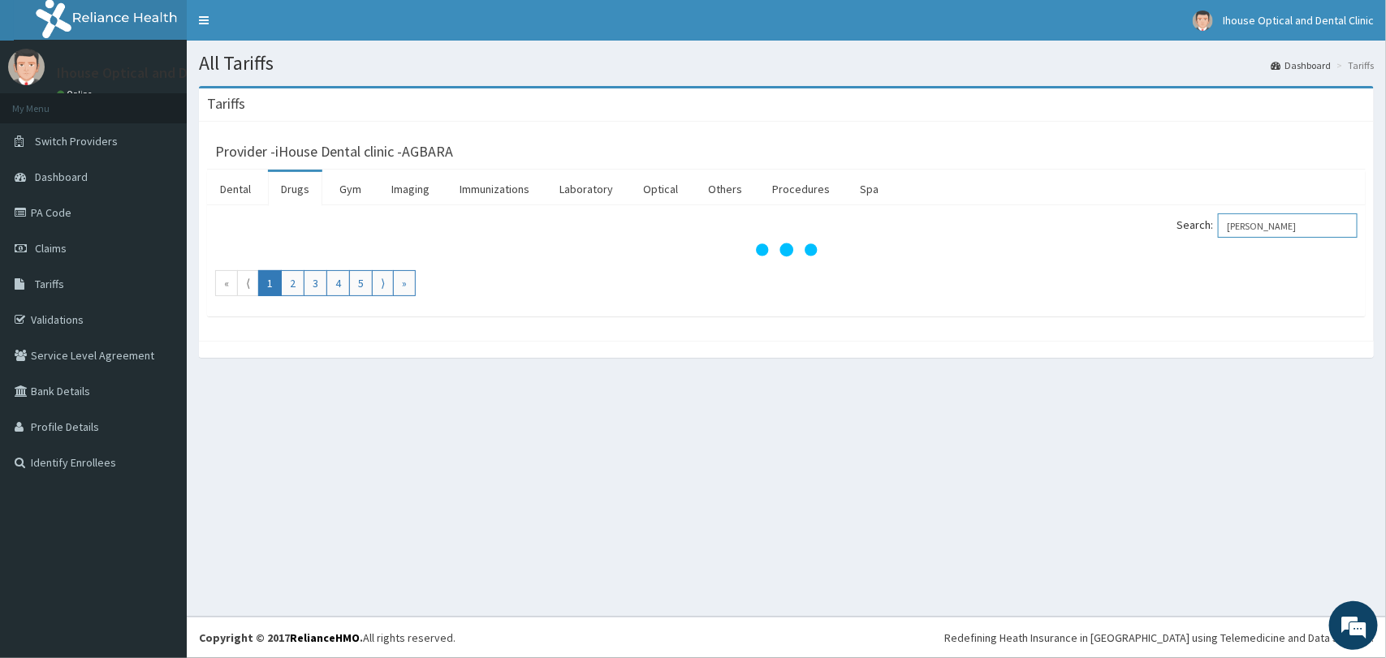 This screenshot has height=658, width=1386. What do you see at coordinates (226, 283) in the screenshot?
I see `a: Go to first page` at bounding box center [226, 283].